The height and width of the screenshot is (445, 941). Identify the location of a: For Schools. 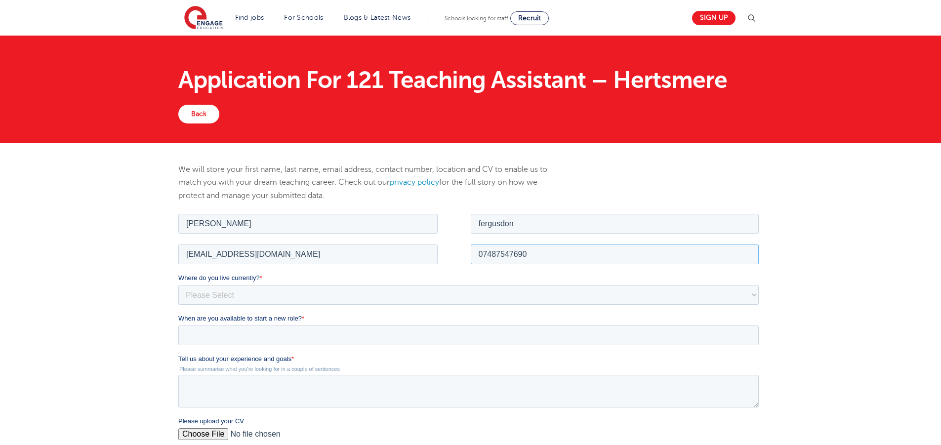
(303, 17).